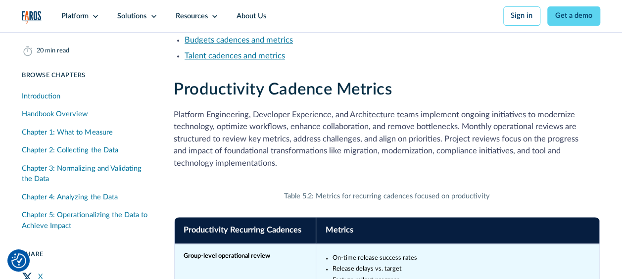  Describe the element at coordinates (458, 231) in the screenshot. I see `th: Metrics` at that location.